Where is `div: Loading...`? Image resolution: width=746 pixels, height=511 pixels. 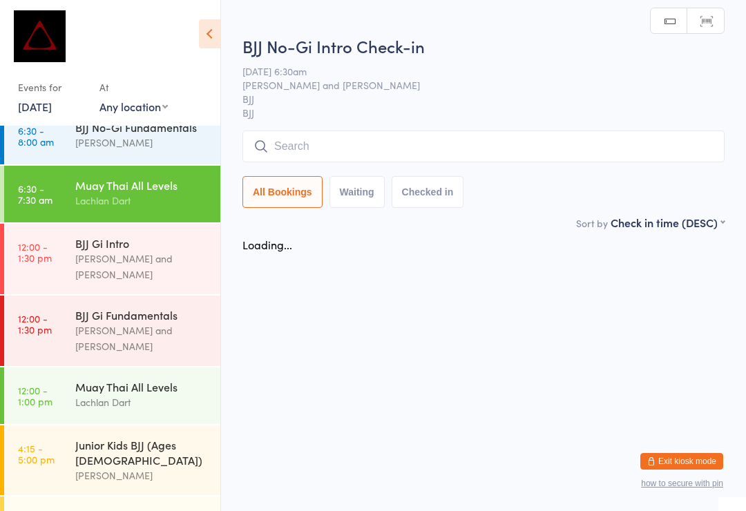
div: Loading... is located at coordinates (267, 244).